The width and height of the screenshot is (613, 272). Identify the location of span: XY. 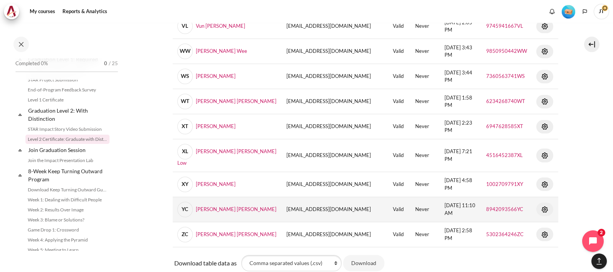
(185, 184).